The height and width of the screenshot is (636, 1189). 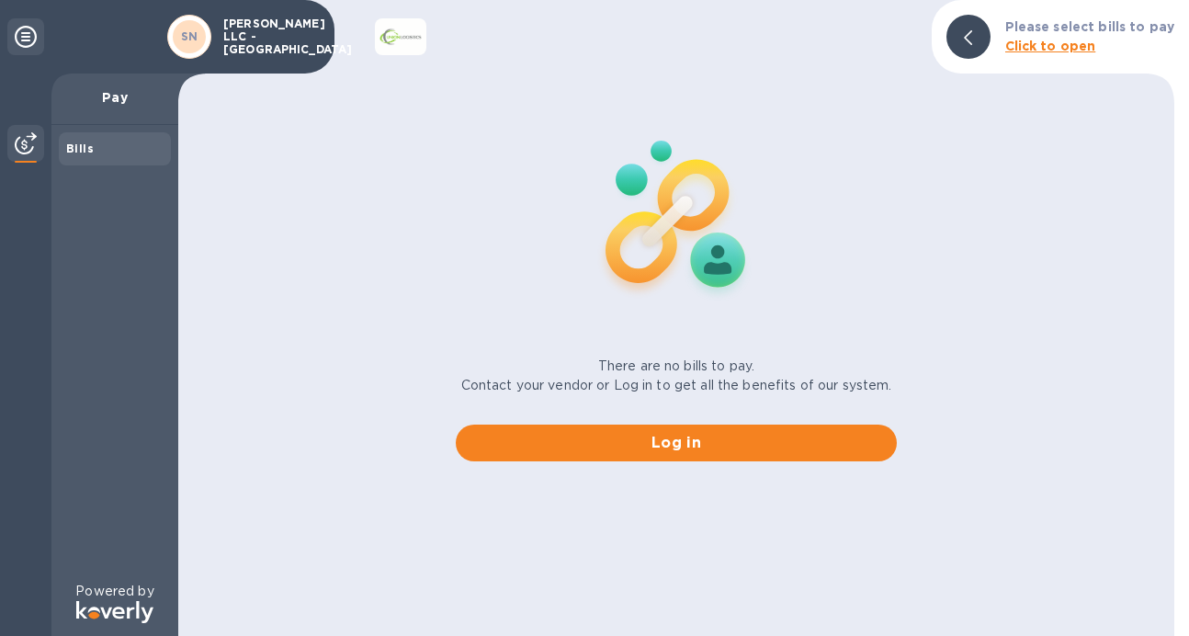 What do you see at coordinates (115, 612) in the screenshot?
I see `img: Logo` at bounding box center [115, 612].